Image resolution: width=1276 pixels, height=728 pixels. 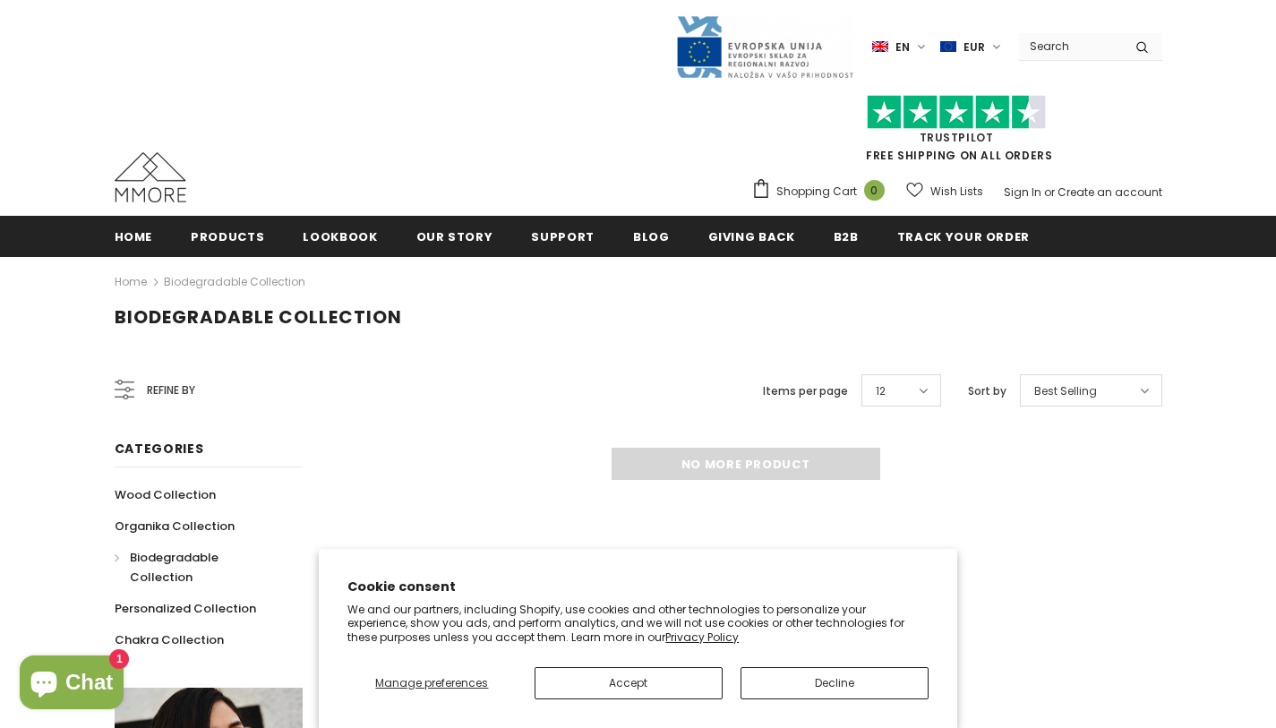 What do you see at coordinates (902, 47) in the screenshot?
I see `span: en` at bounding box center [902, 47].